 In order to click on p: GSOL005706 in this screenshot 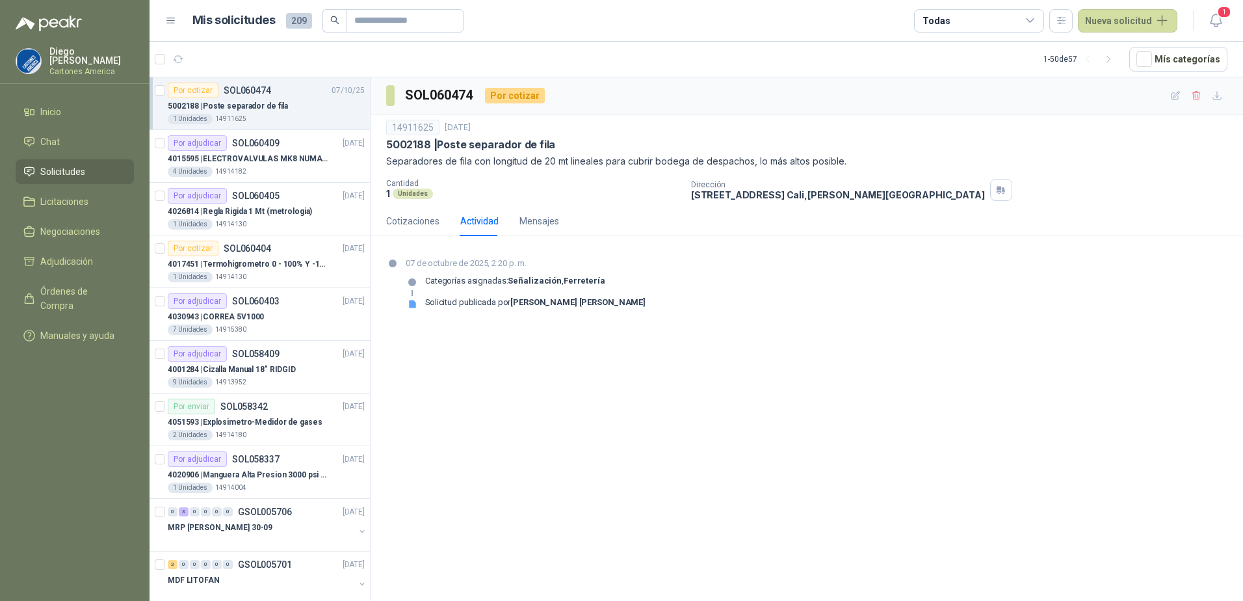, I will do `click(265, 512)`.